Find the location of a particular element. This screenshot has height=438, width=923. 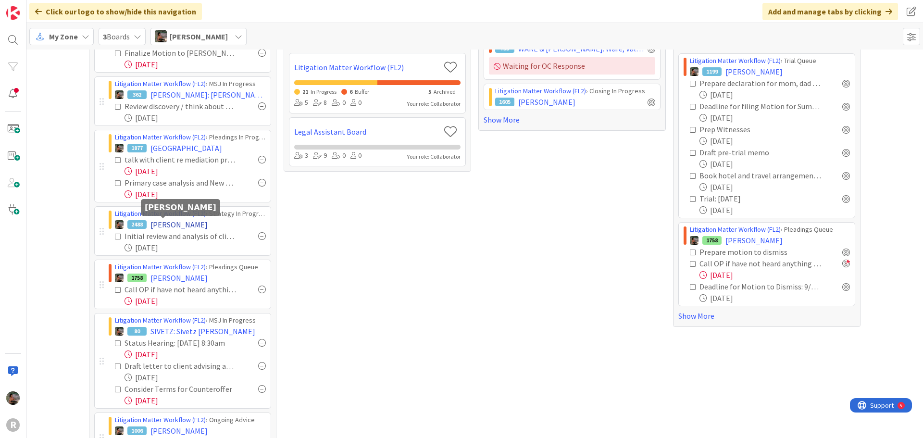

div: 9 is located at coordinates (320, 156).